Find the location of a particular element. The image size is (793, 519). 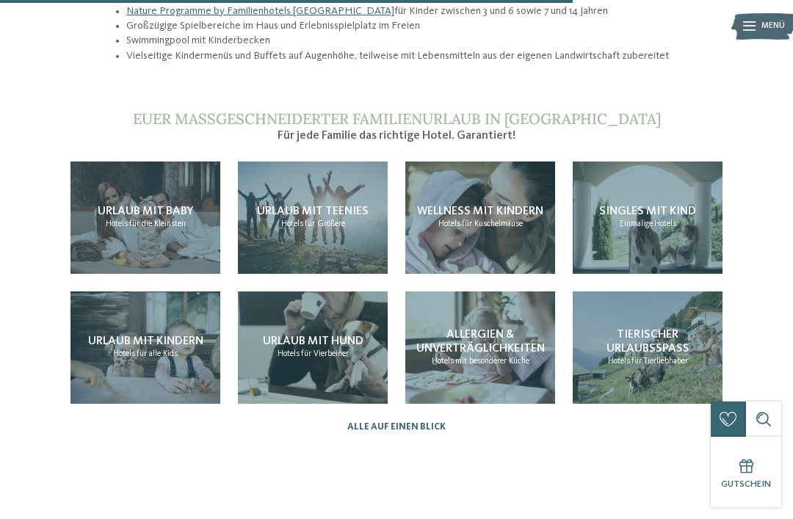

li: für Kinder zwischen 3 und 6 sowie 7 und 14 Jahren is located at coordinates (401, 11).